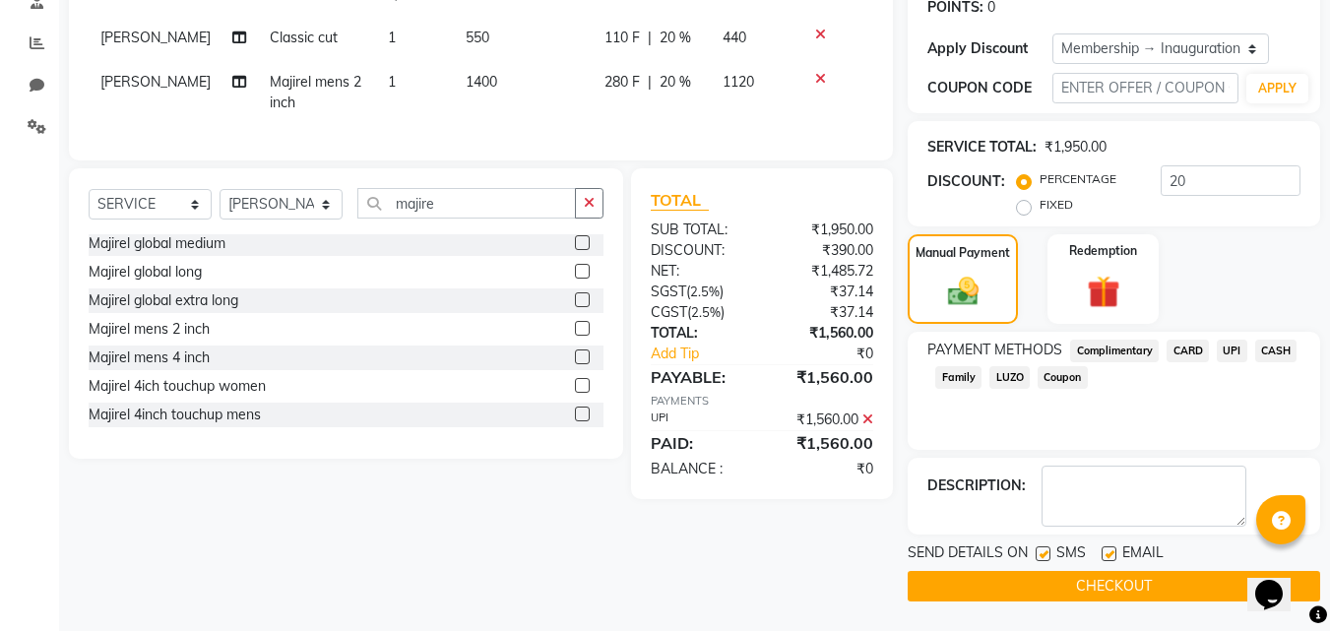  Describe the element at coordinates (1187, 350) in the screenshot. I see `span: CARD` at that location.